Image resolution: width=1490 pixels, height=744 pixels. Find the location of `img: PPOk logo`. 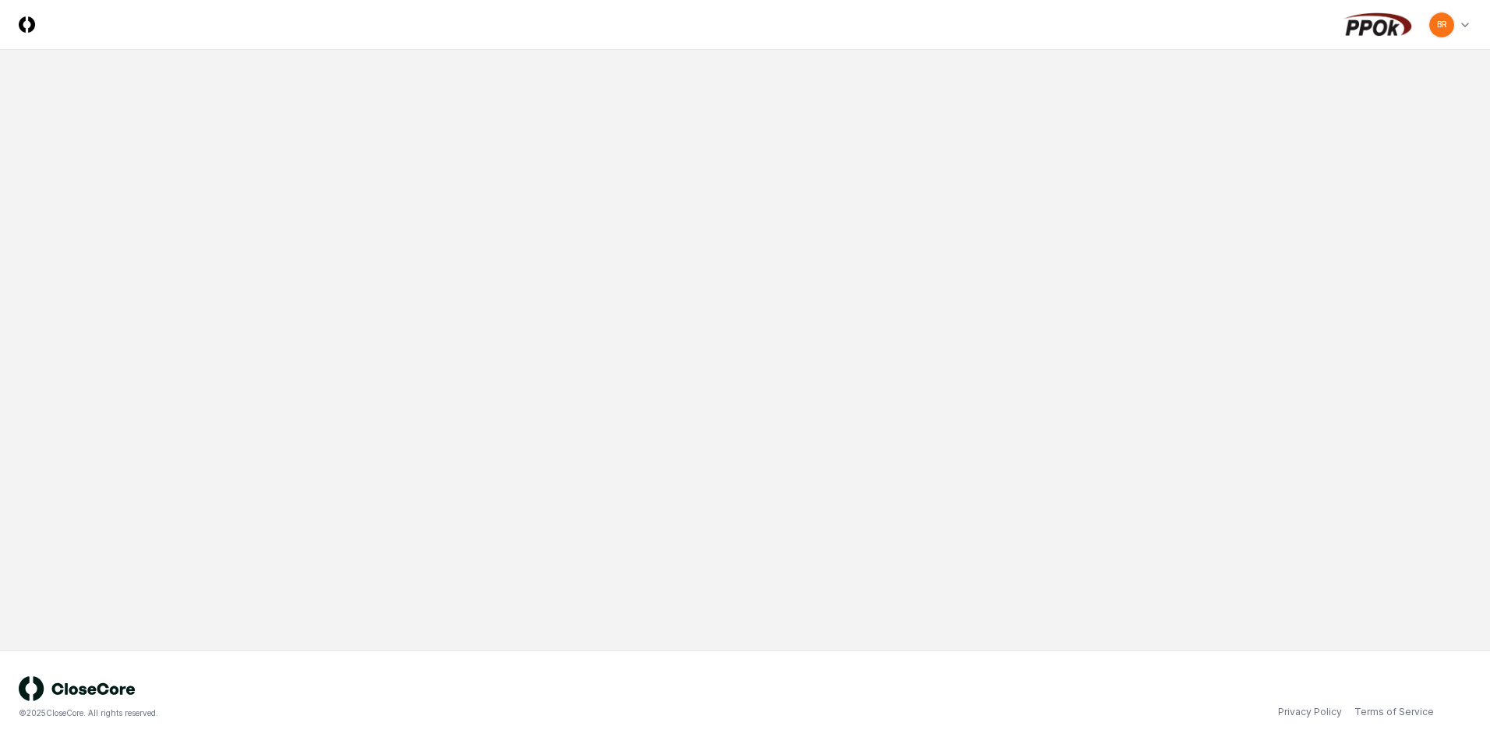

img: PPOk logo is located at coordinates (1378, 25).